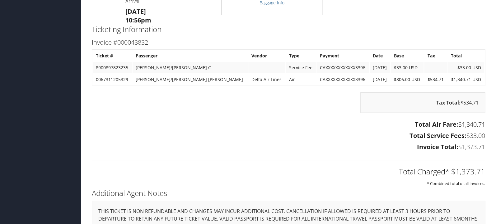 Image resolution: width=496 pixels, height=224 pixels. What do you see at coordinates (301, 68) in the screenshot?
I see `td: Service Fee` at bounding box center [301, 68].